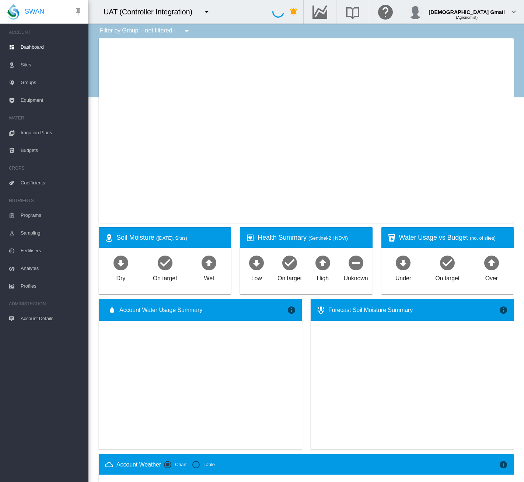 This screenshot has height=482, width=524. I want to click on div: Under, so click(403, 277).